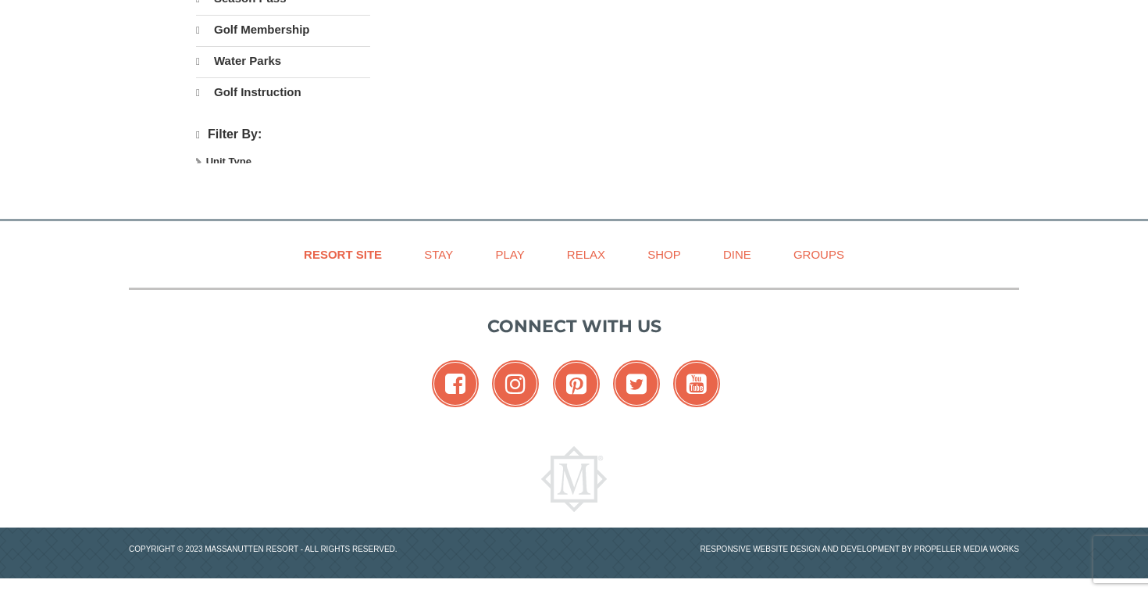  I want to click on a: Responsive website design and development by Propeller Media Works, so click(859, 548).